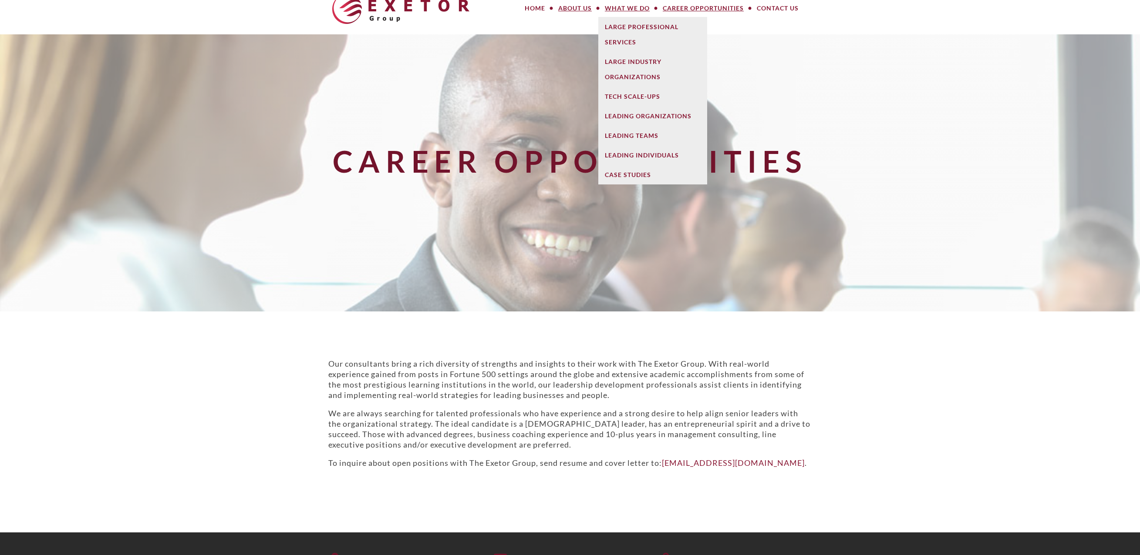 This screenshot has height=555, width=1140. What do you see at coordinates (652, 96) in the screenshot?
I see `a: Tech Scale-Ups` at bounding box center [652, 96].